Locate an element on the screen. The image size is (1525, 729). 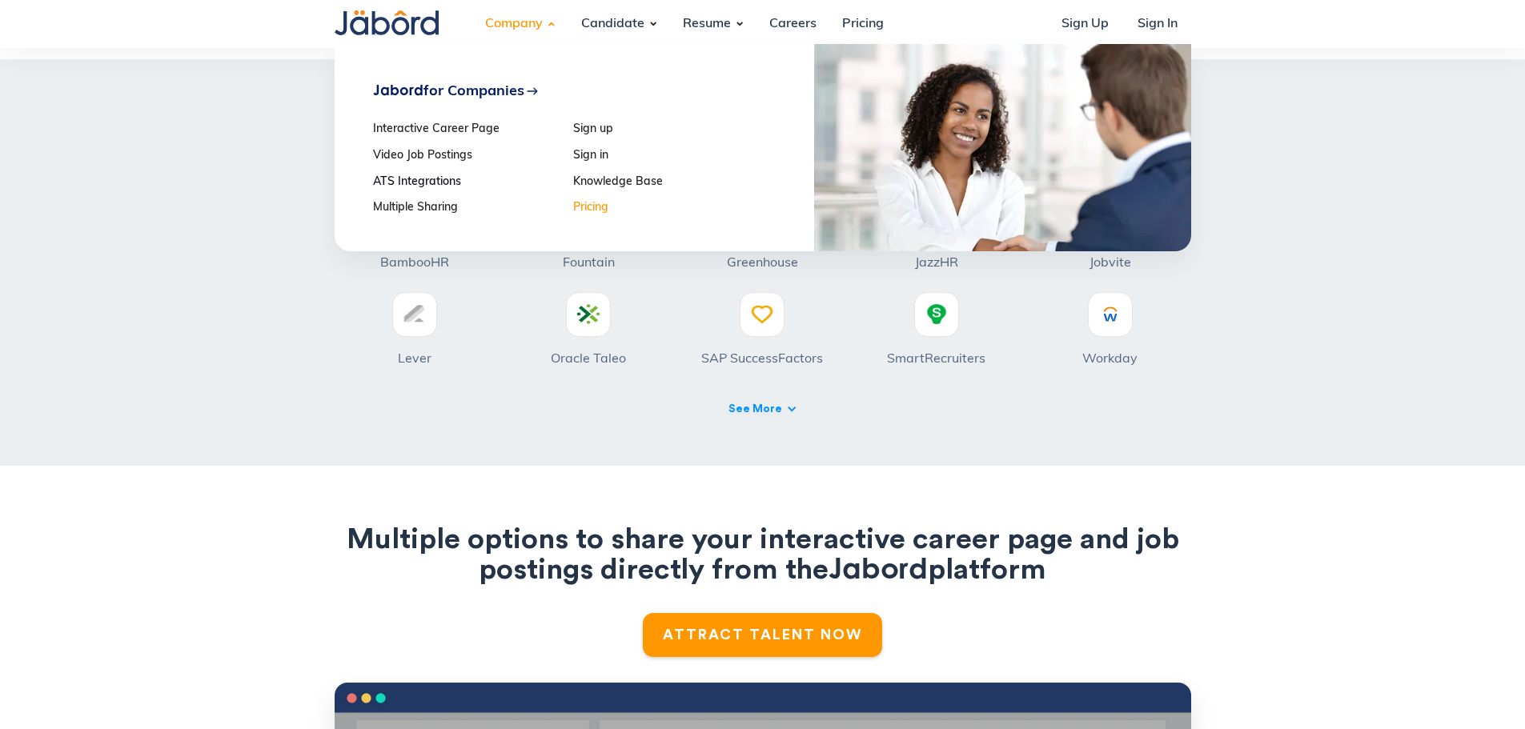
img: SmartRecruiters is located at coordinates (937, 314).